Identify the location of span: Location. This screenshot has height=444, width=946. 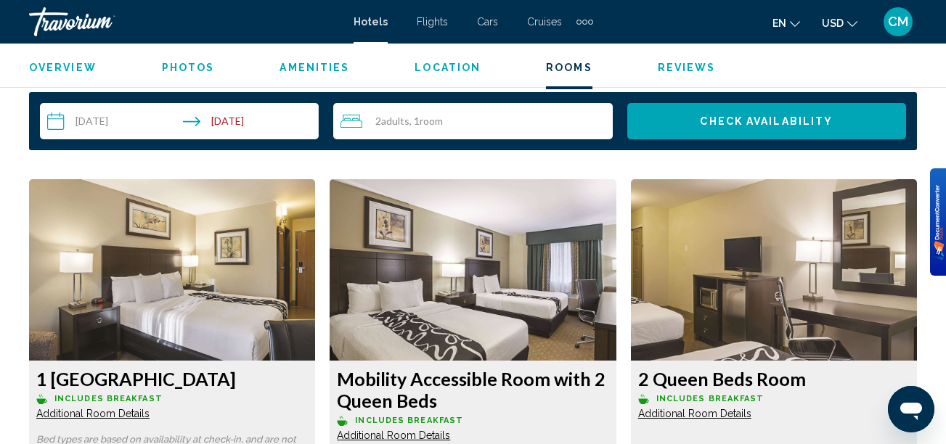
(447, 68).